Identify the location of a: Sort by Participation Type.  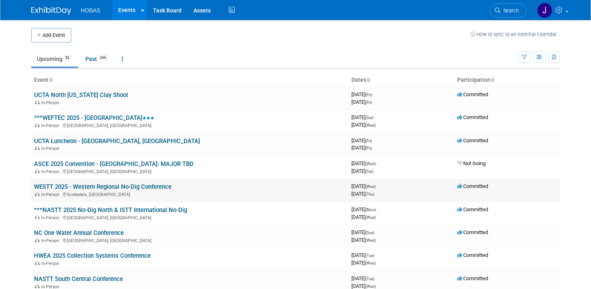
(493, 80).